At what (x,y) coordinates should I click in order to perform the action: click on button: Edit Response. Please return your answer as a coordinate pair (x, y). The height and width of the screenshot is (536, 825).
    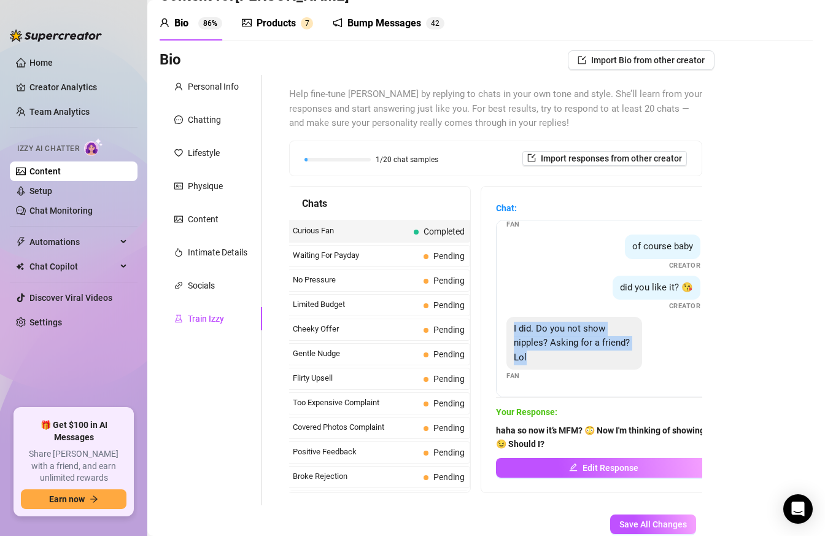
    Looking at the image, I should click on (603, 468).